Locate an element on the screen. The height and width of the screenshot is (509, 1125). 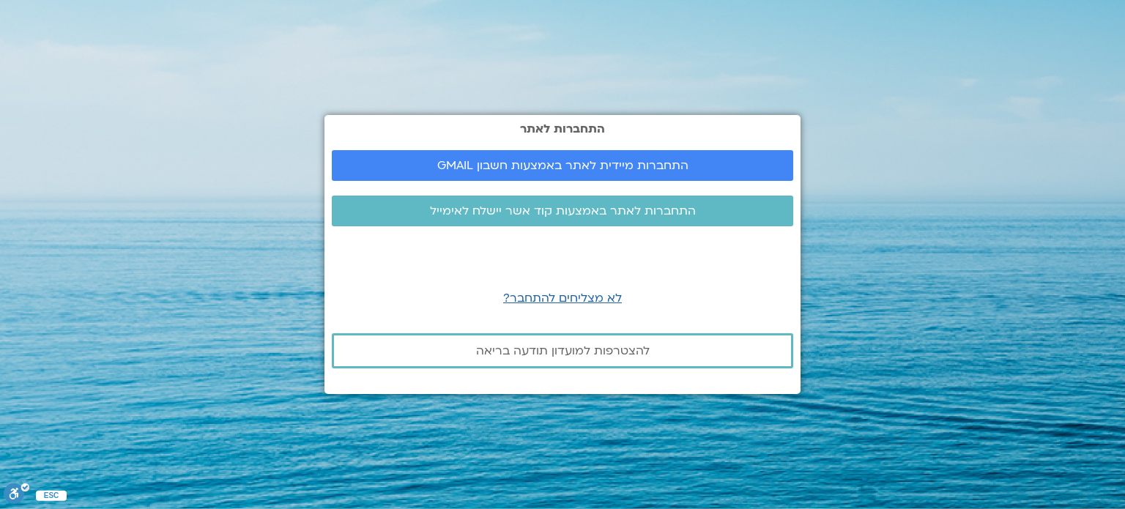
a: להצטרפות למועדון תודעה בריאה is located at coordinates (563, 351).